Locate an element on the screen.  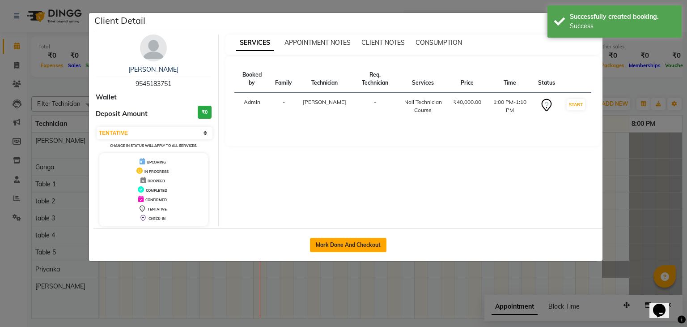
td: 1:00 PM-1:10 PM is located at coordinates (510, 106).